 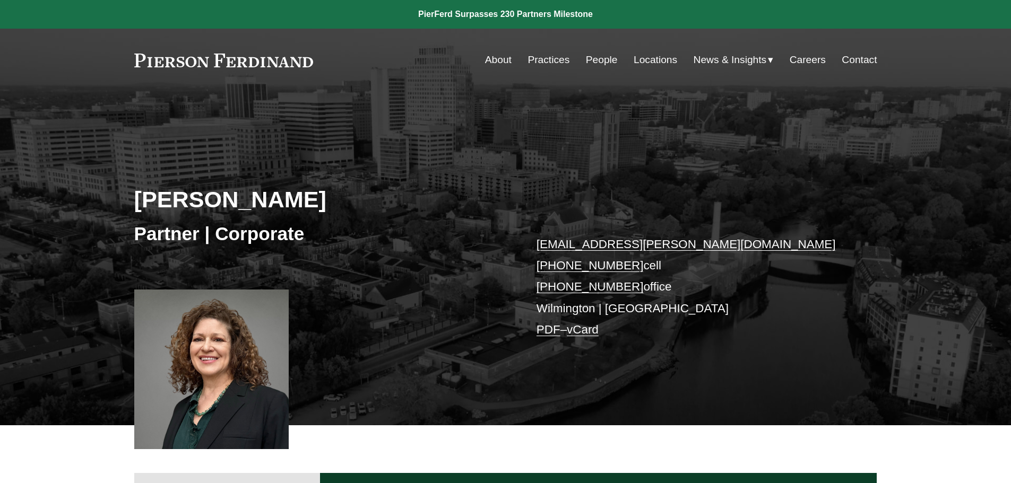 I want to click on a: folder dropdown, so click(x=733, y=60).